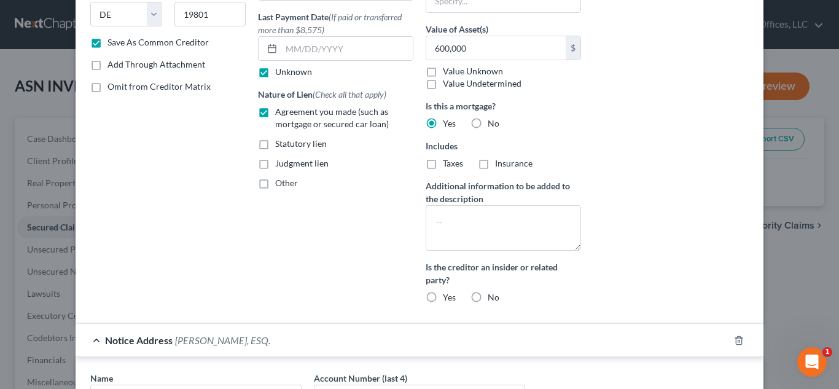 The image size is (839, 389). What do you see at coordinates (482, 84) in the screenshot?
I see `label: Value Undetermined` at bounding box center [482, 84].